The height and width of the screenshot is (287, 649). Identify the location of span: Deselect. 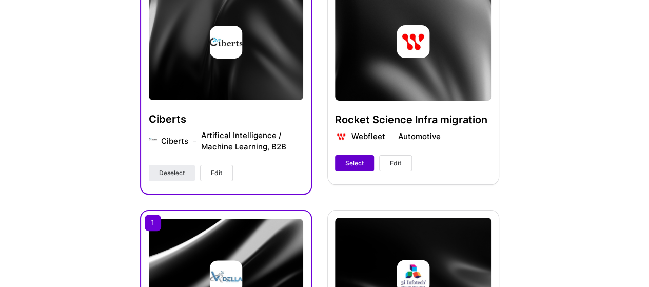
(172, 173).